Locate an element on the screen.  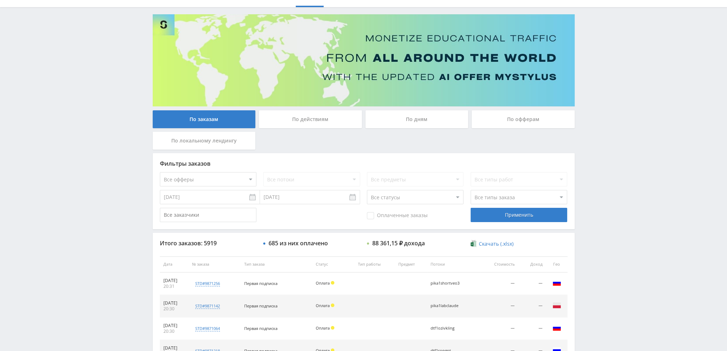
div: По заказам is located at coordinates (204, 119).